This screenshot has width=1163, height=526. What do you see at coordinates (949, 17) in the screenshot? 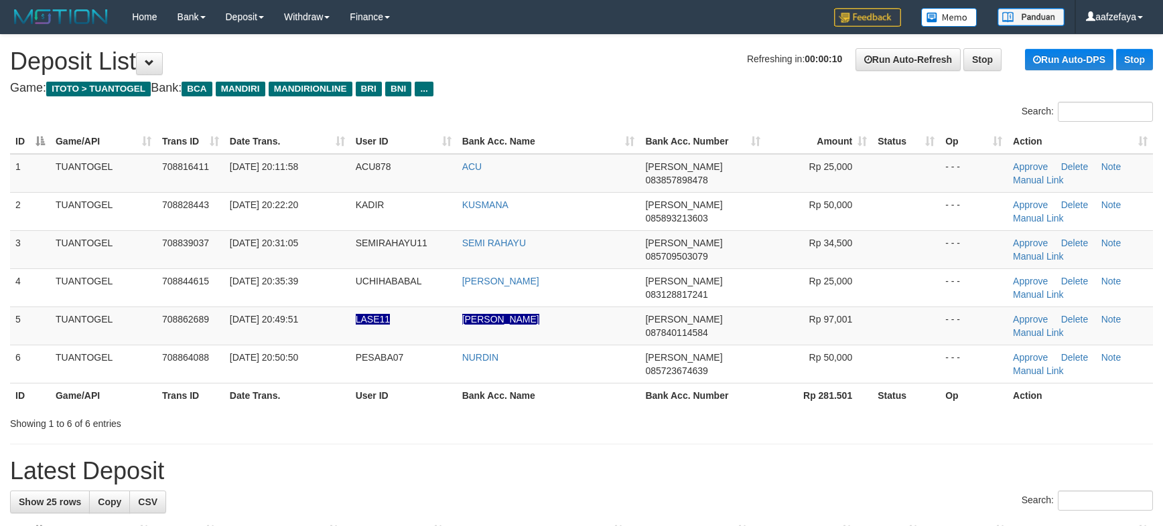
I see `img: Button%20Memo.svg` at bounding box center [949, 17].